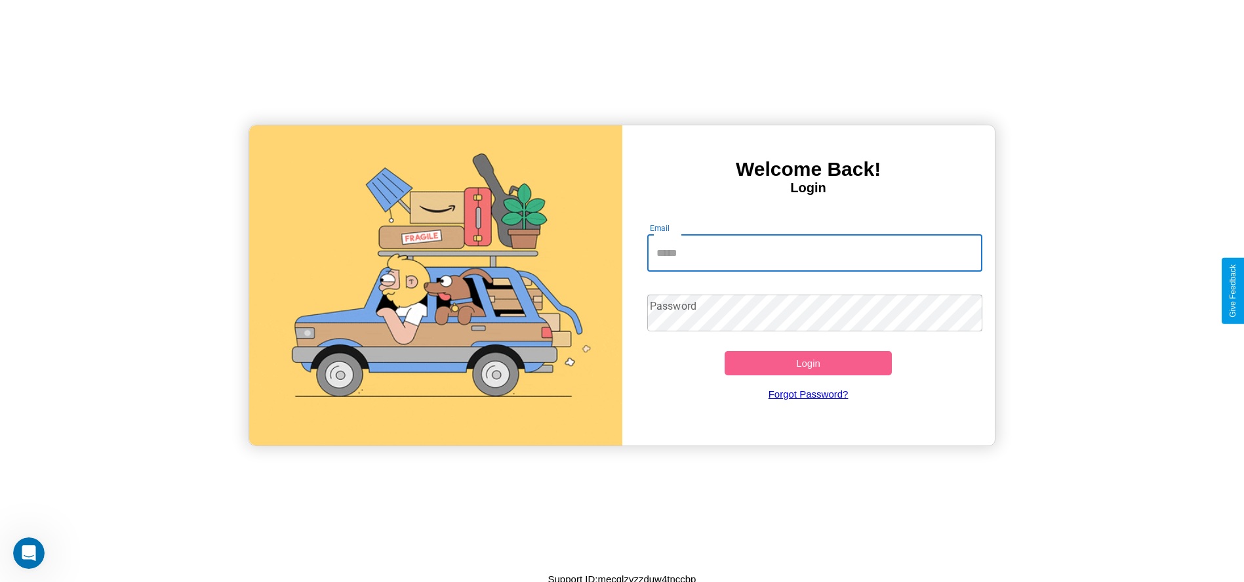 Image resolution: width=1244 pixels, height=582 pixels. Describe the element at coordinates (809, 188) in the screenshot. I see `h4: Login` at that location.